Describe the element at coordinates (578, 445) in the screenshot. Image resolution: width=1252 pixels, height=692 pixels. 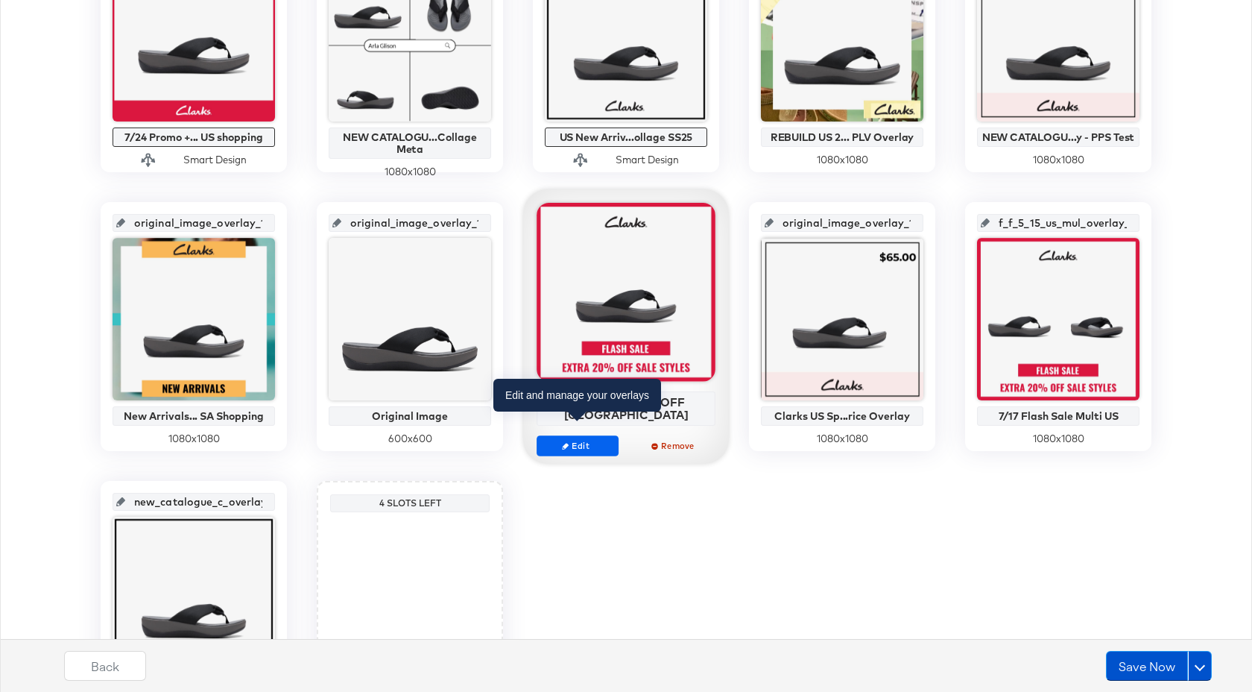
I see `span: Edit` at that location.